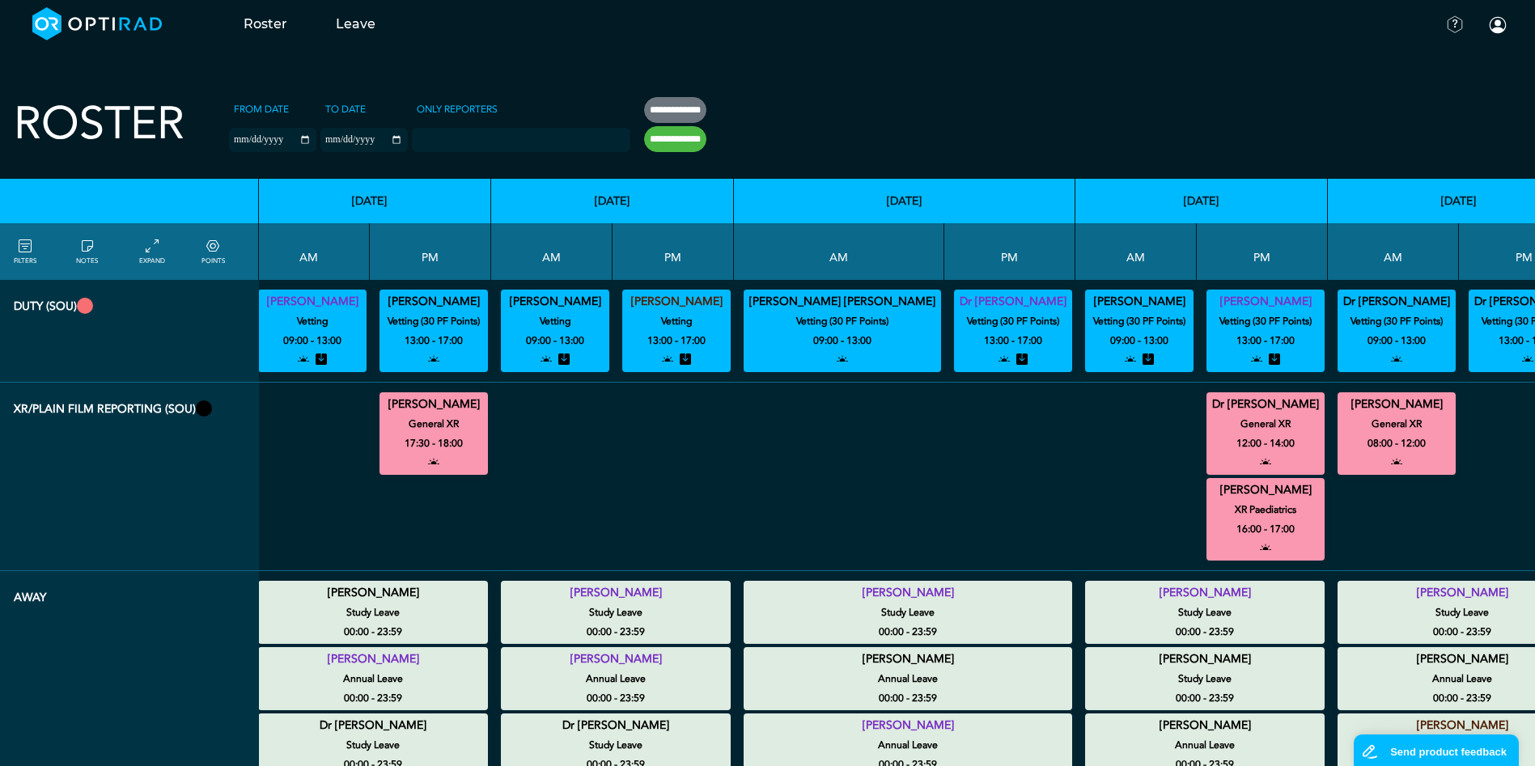  What do you see at coordinates (152, 252) in the screenshot?
I see `a: collapse/expand entries` at bounding box center [152, 252].